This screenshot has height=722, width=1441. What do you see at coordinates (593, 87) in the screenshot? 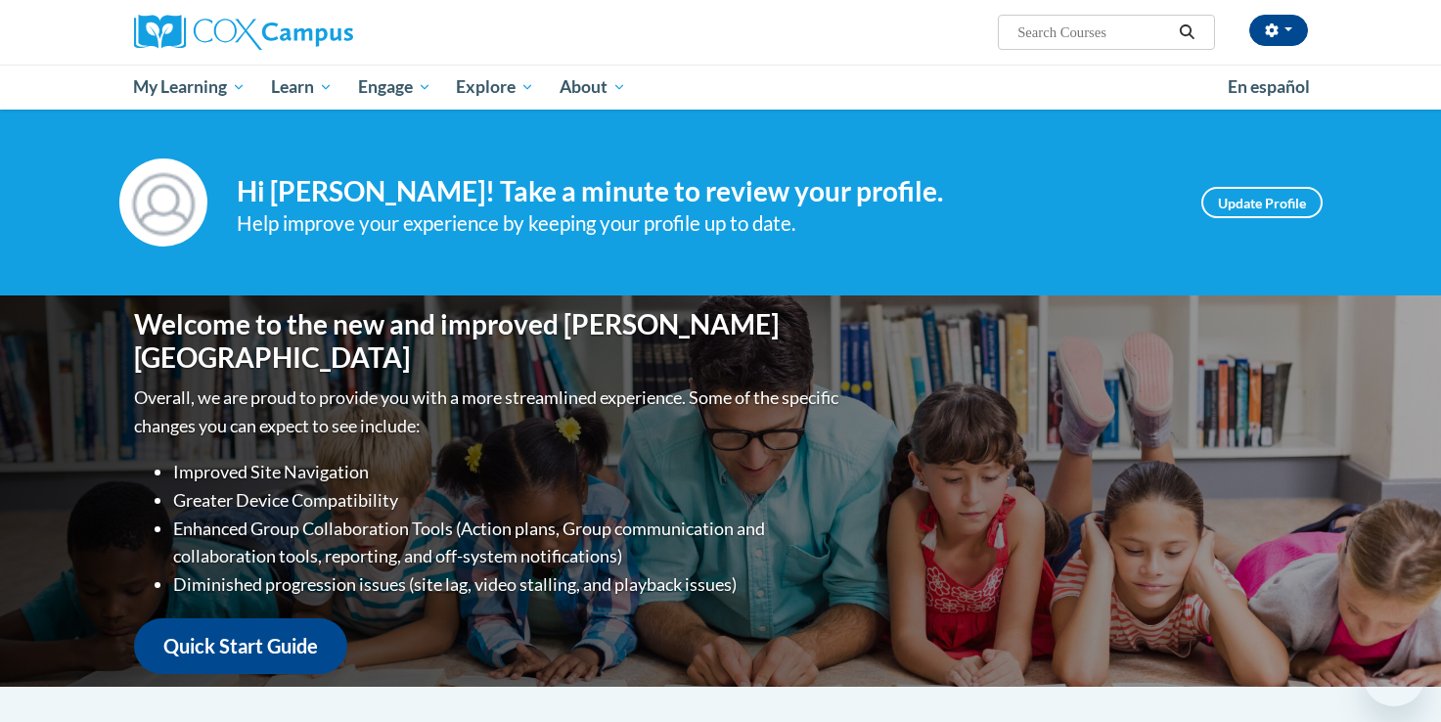
I see `span: About` at bounding box center [593, 87].